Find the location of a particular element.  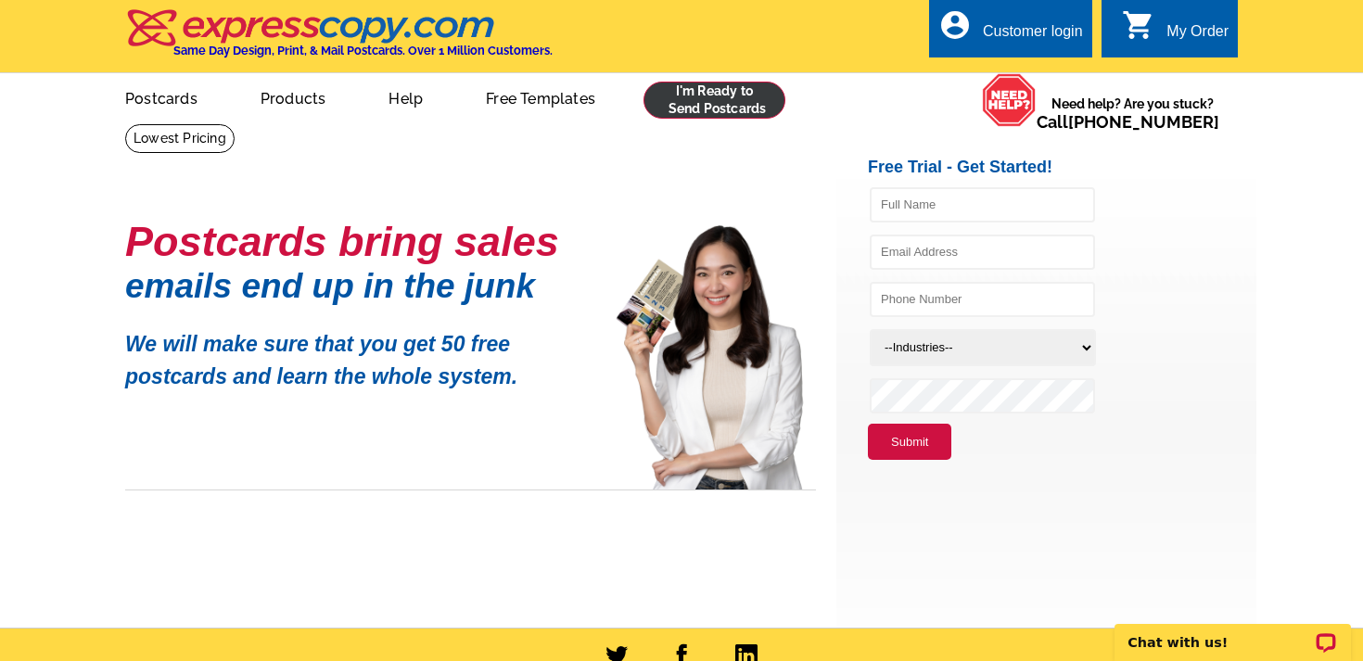

span: Call is located at coordinates (1127, 121).